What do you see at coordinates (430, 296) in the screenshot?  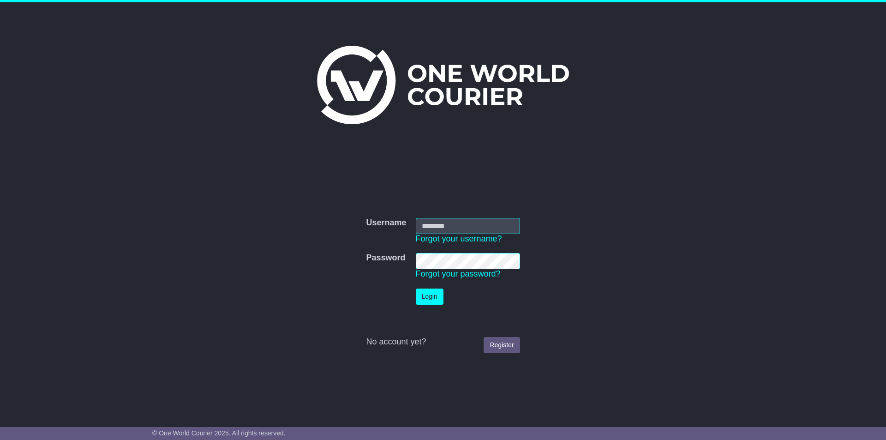 I see `button: Login` at bounding box center [430, 296].